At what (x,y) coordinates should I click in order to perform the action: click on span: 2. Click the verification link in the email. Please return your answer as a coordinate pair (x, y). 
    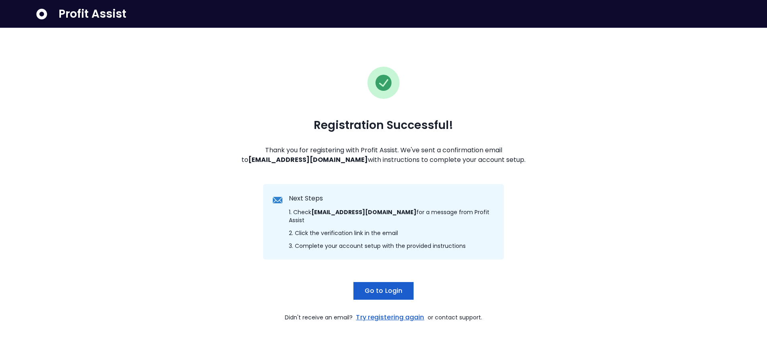
    Looking at the image, I should click on (344, 233).